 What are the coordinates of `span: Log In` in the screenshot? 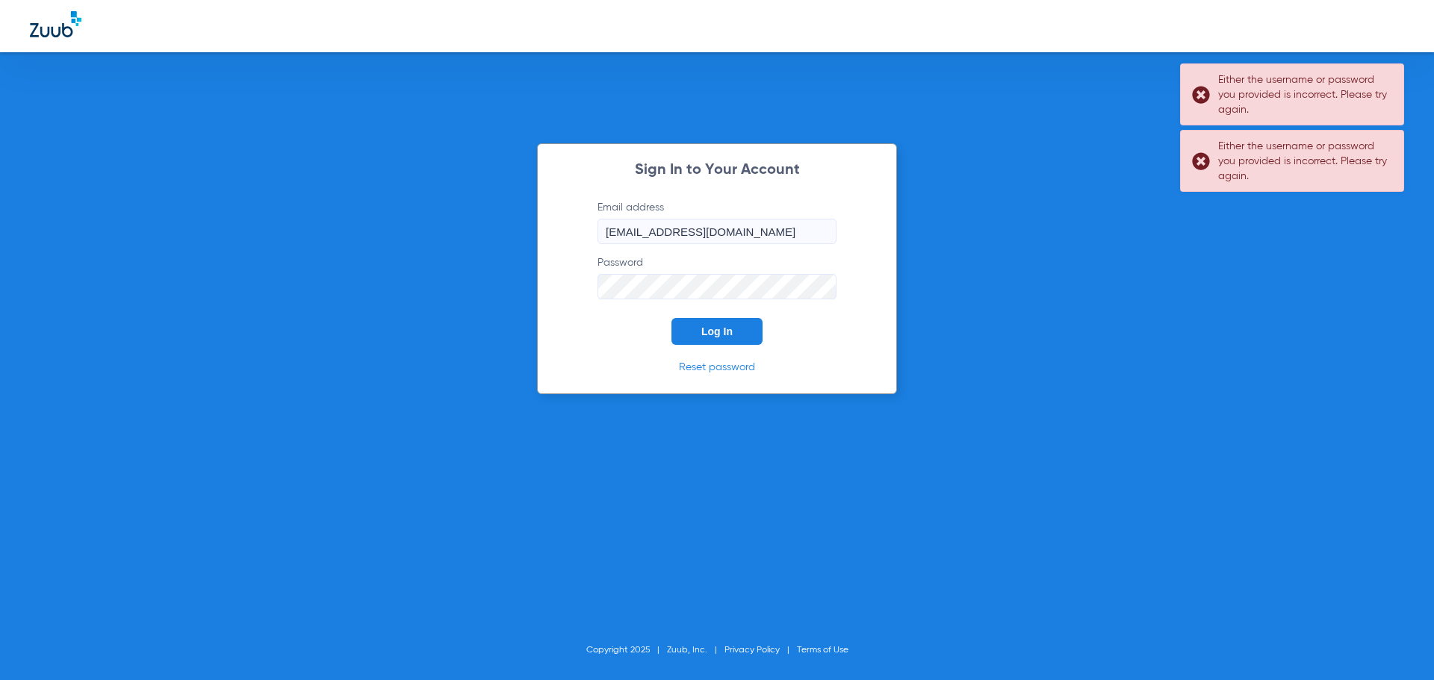 It's located at (717, 332).